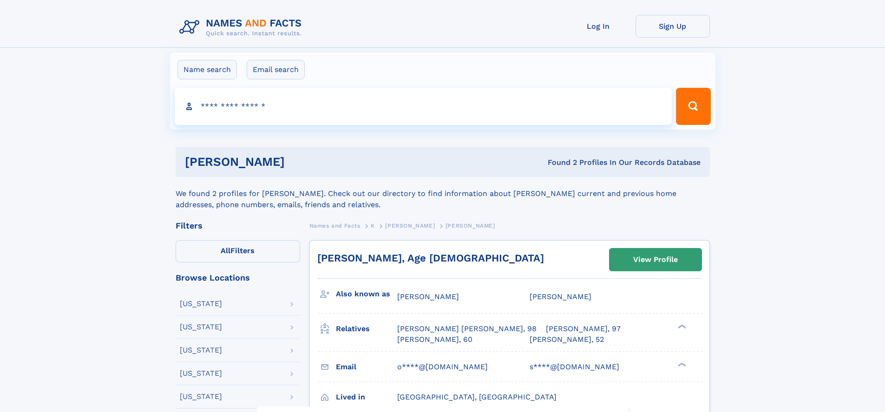  I want to click on h3: Lived in, so click(367, 397).